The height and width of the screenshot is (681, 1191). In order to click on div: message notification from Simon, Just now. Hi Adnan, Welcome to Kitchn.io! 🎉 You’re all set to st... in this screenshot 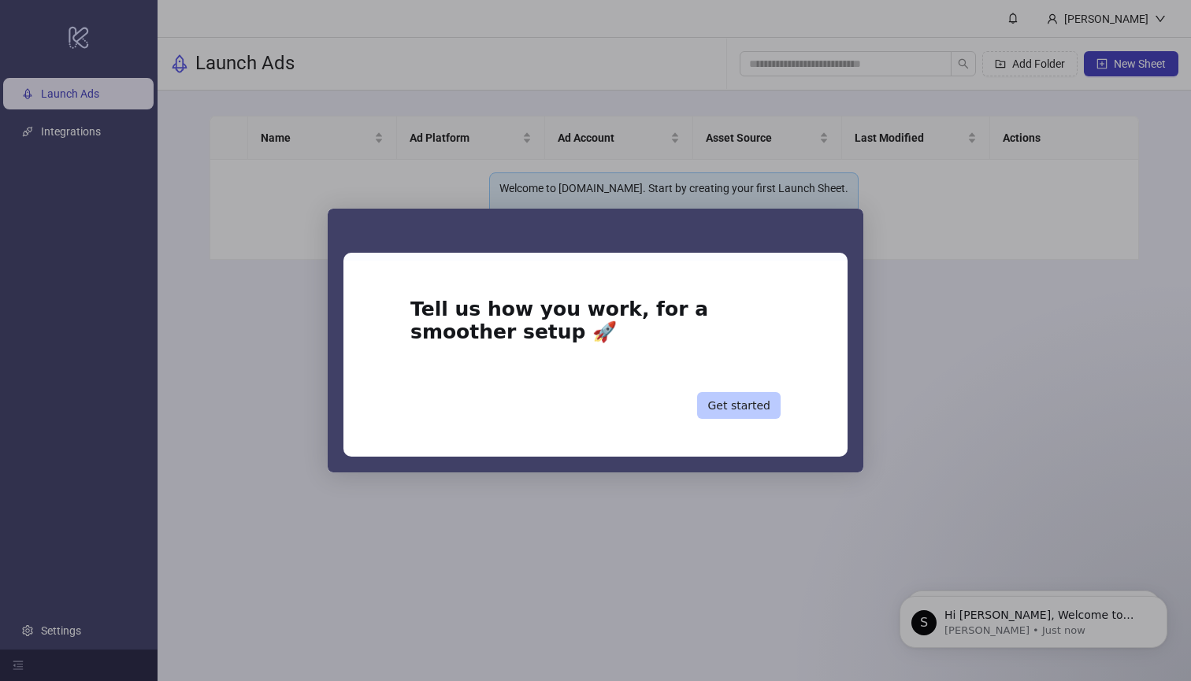, I will do `click(158, 59)`.